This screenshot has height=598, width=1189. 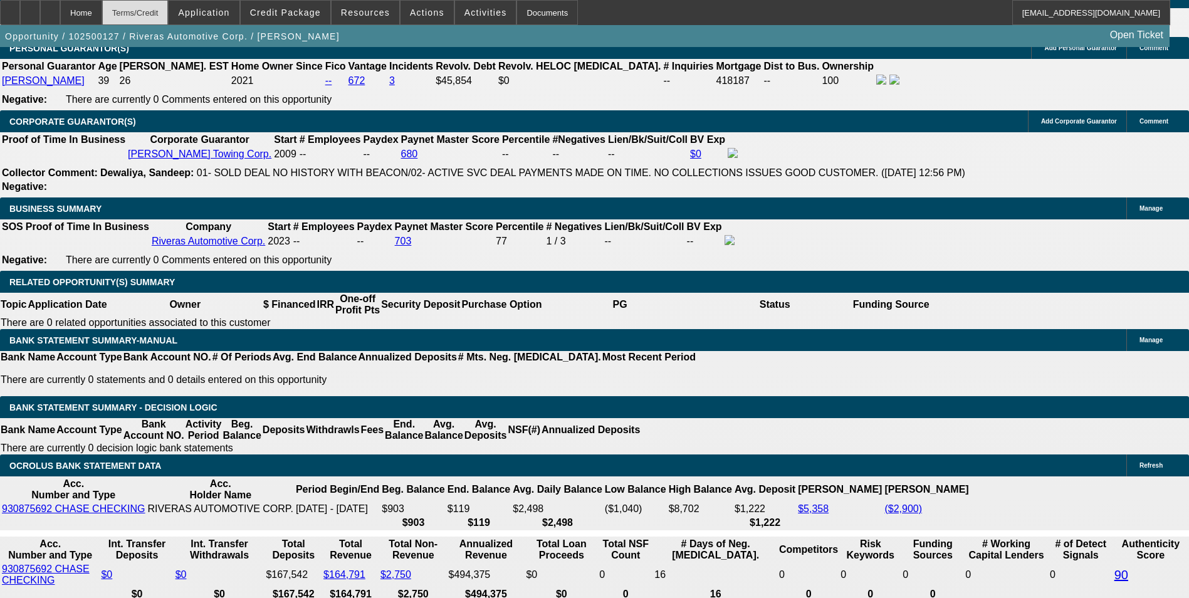 I want to click on b: #Negatives, so click(x=579, y=139).